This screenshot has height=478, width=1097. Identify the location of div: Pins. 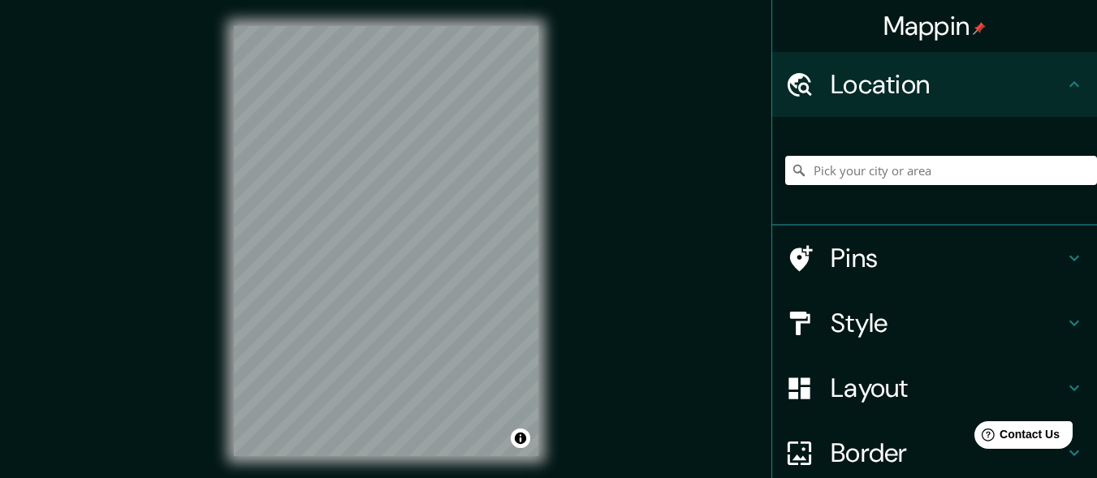
(935, 258).